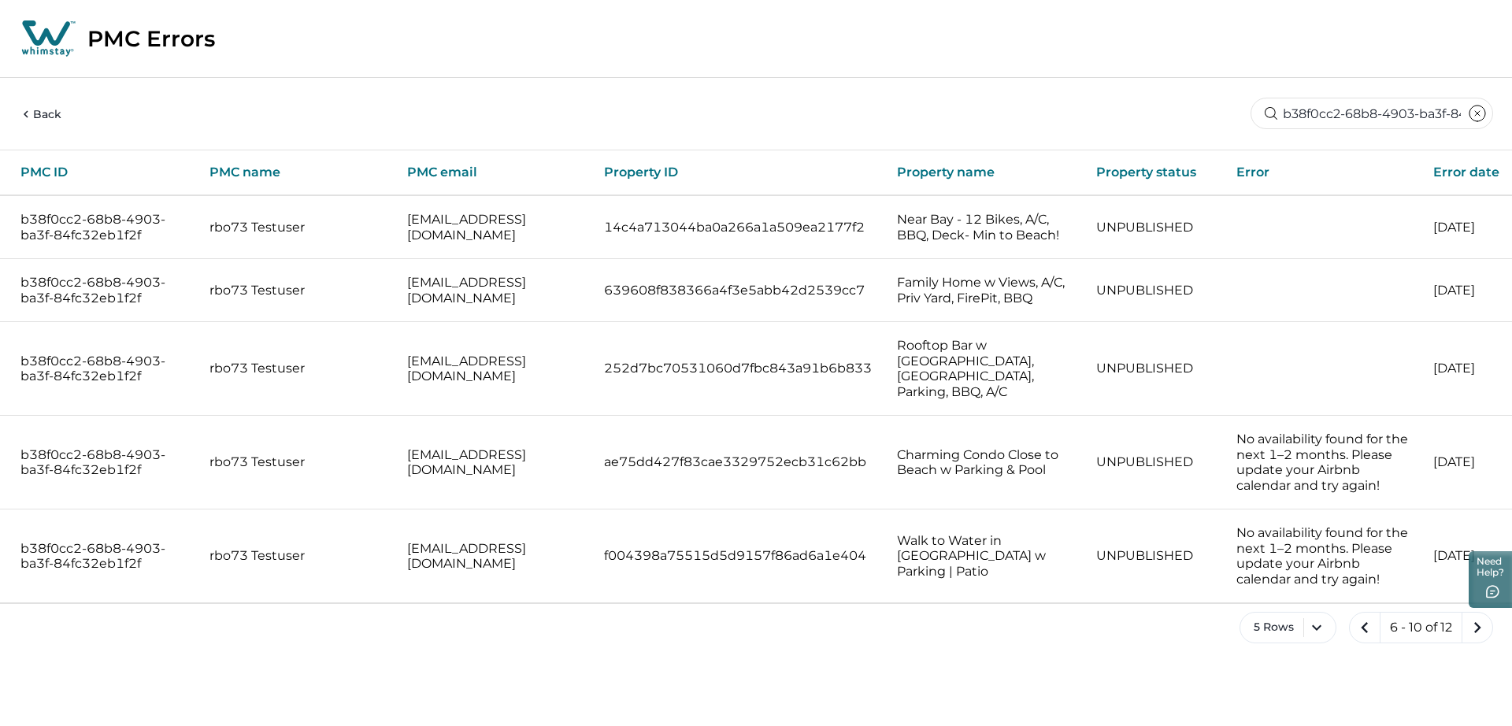  What do you see at coordinates (738, 556) in the screenshot?
I see `p: f004398a75515d5d9157f86ad6a1e404` at bounding box center [738, 556].